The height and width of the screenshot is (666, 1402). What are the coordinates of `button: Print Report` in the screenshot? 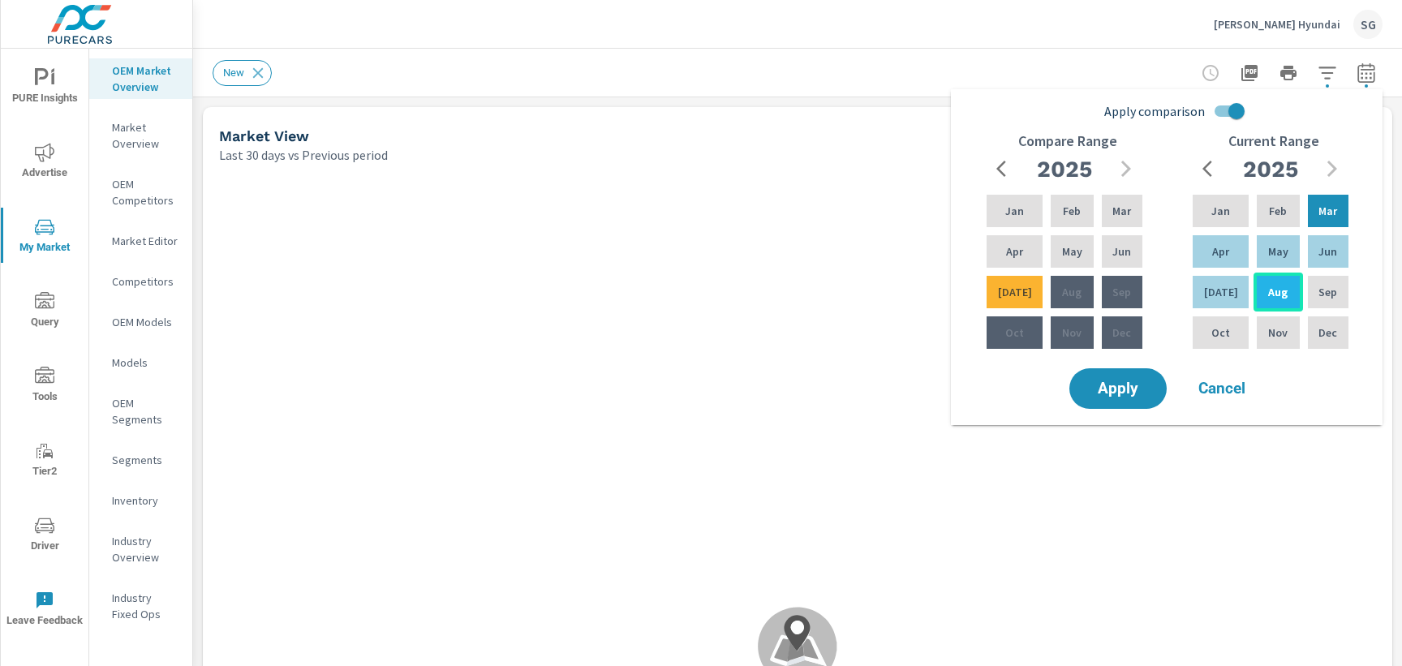 It's located at (1289, 73).